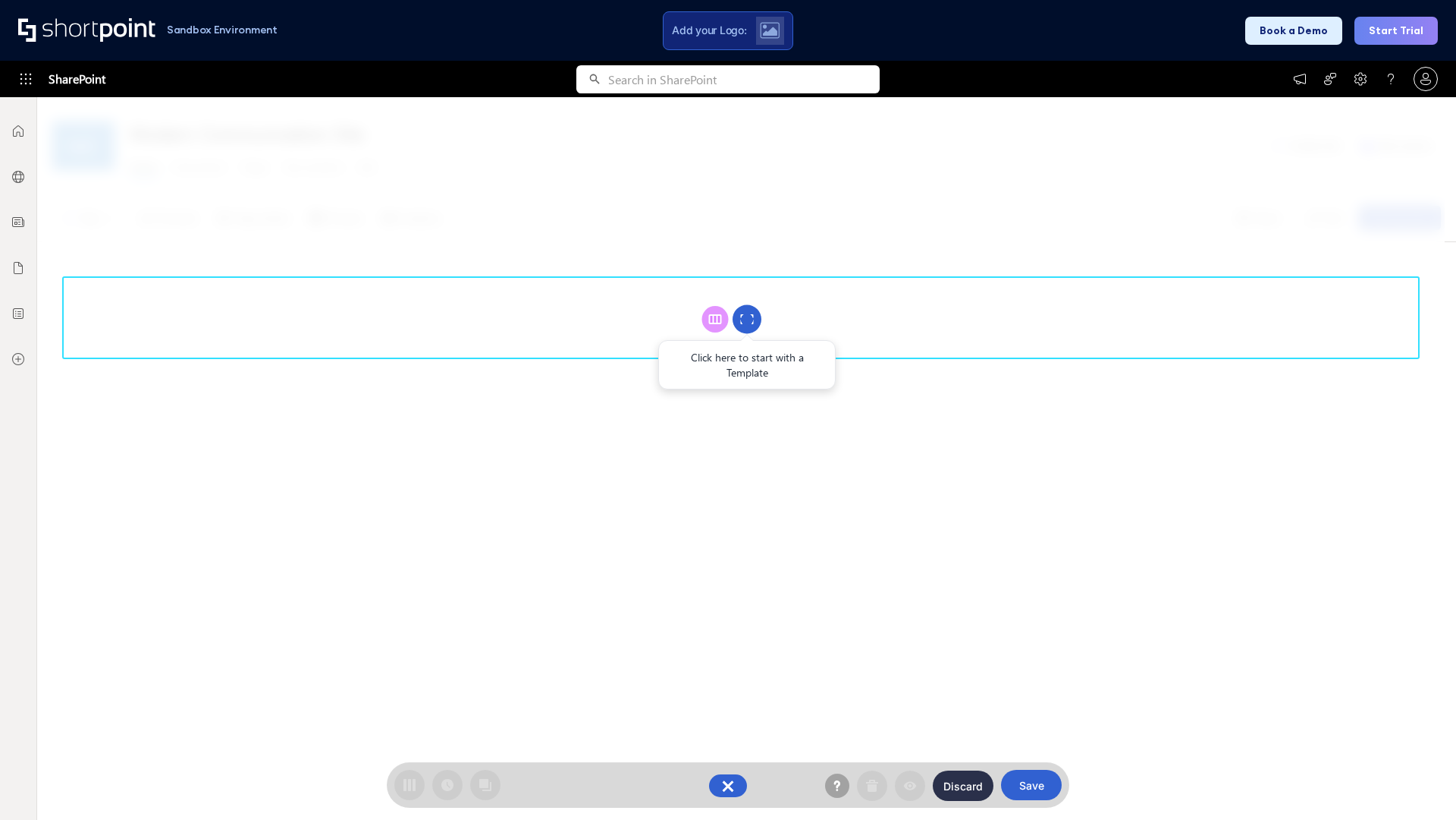 This screenshot has width=1456, height=820. What do you see at coordinates (1032, 785) in the screenshot?
I see `button: Save` at bounding box center [1032, 785].